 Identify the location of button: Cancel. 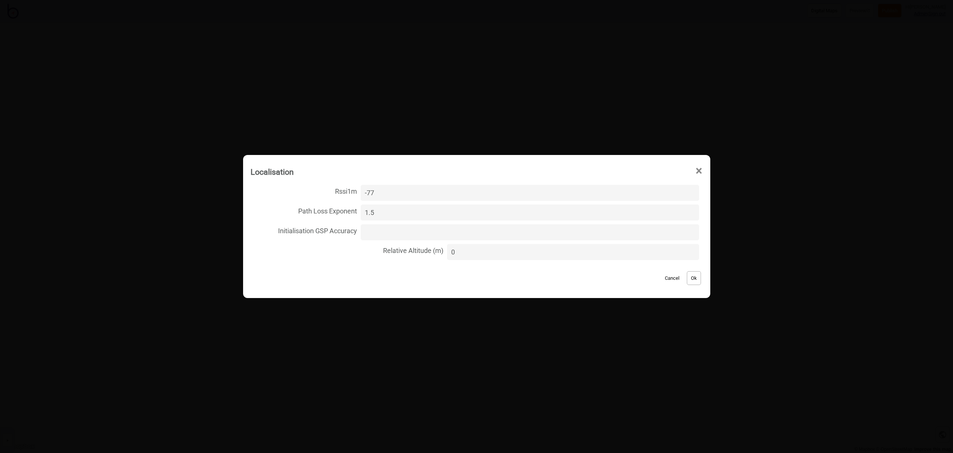
(672, 278).